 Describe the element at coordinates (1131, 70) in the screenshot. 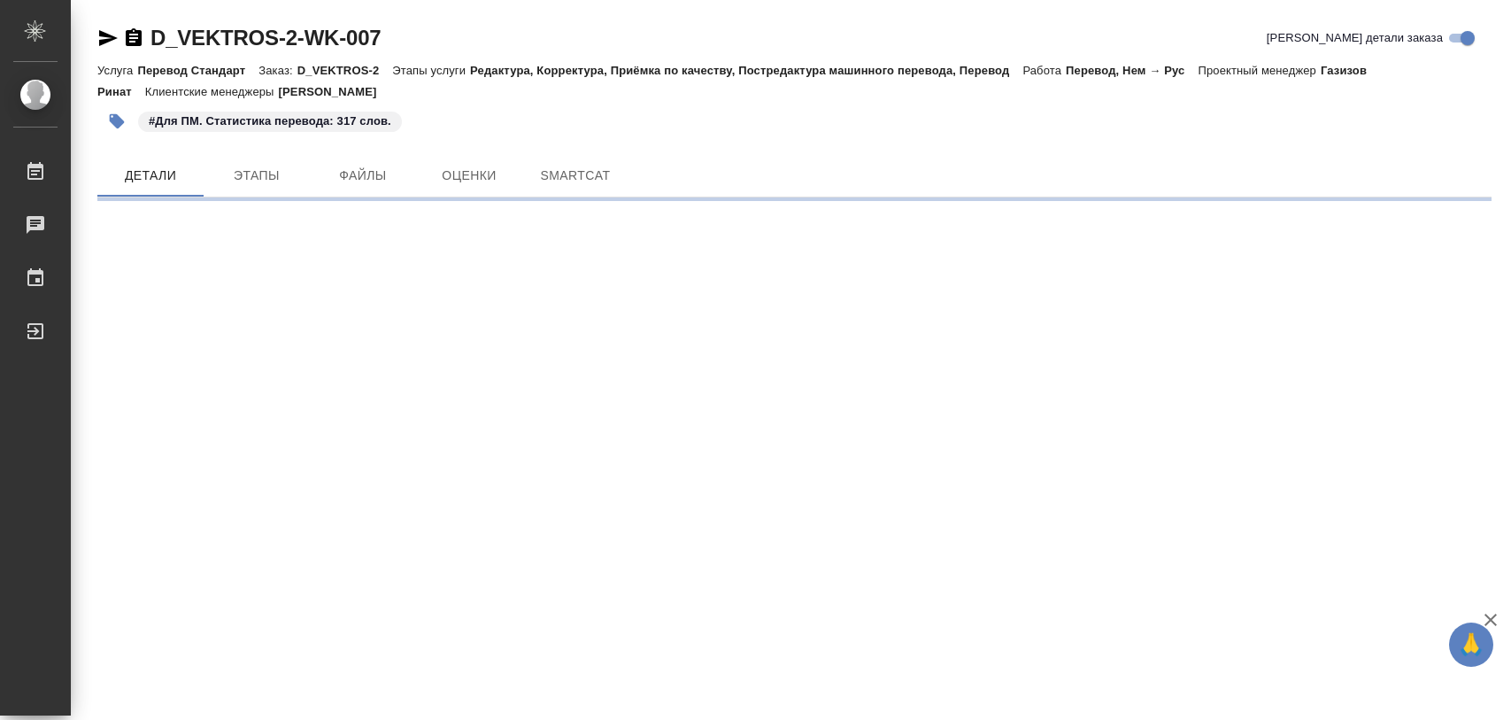

I see `p: Перевод, Нем → Рус` at that location.